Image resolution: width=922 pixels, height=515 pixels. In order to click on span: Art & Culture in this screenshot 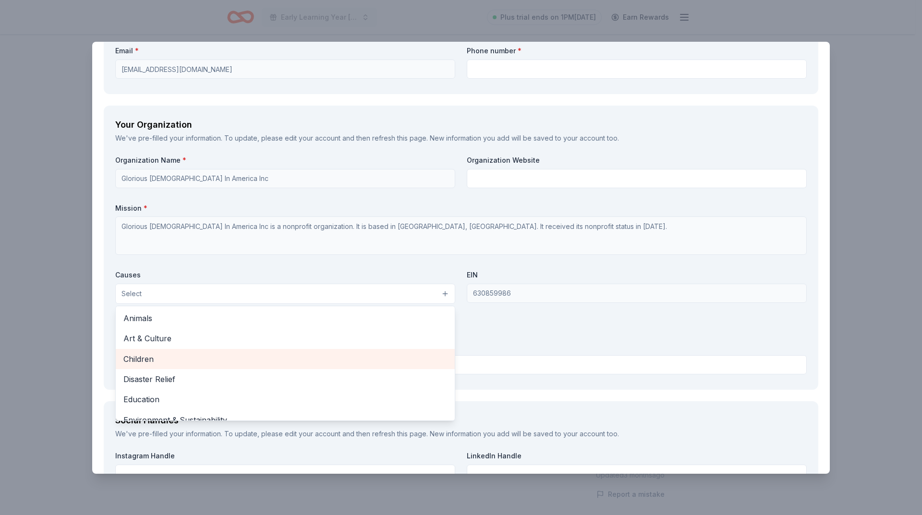, I will do `click(285, 339)`.